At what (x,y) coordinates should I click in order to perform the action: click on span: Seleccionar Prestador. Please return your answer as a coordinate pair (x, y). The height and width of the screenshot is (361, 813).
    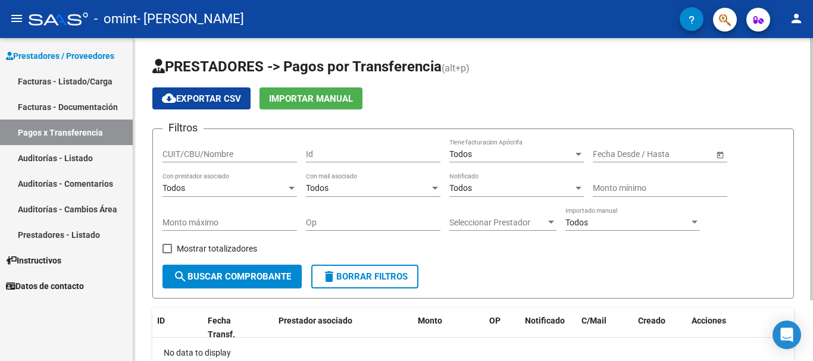
    Looking at the image, I should click on (497, 222).